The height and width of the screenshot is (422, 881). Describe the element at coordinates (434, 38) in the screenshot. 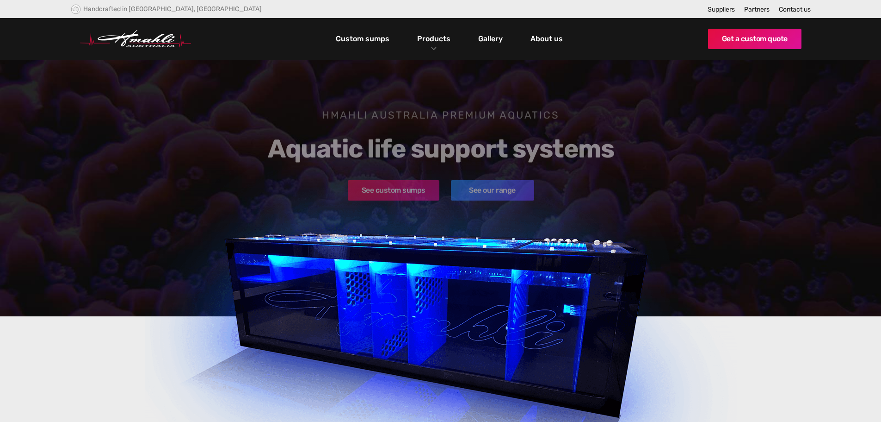

I see `a: Products` at that location.